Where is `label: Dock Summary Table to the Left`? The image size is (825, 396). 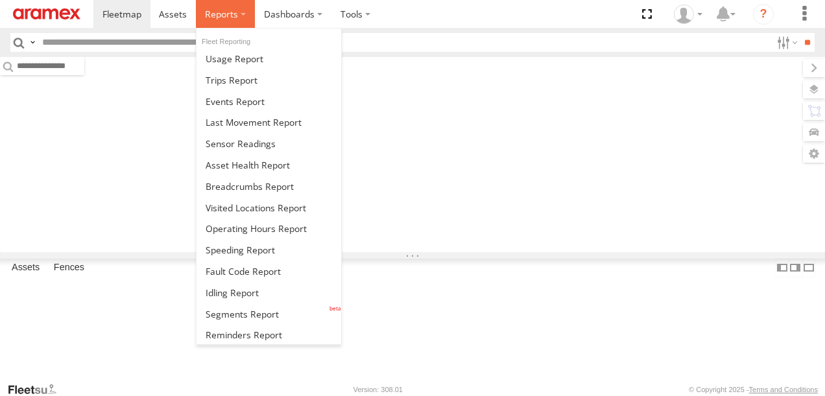 label: Dock Summary Table to the Left is located at coordinates (782, 268).